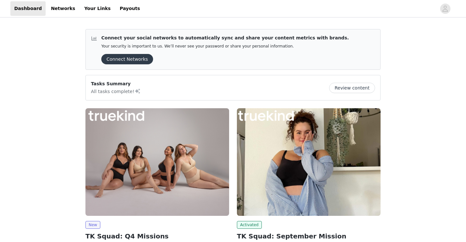 The height and width of the screenshot is (242, 466). I want to click on a: Payouts, so click(130, 8).